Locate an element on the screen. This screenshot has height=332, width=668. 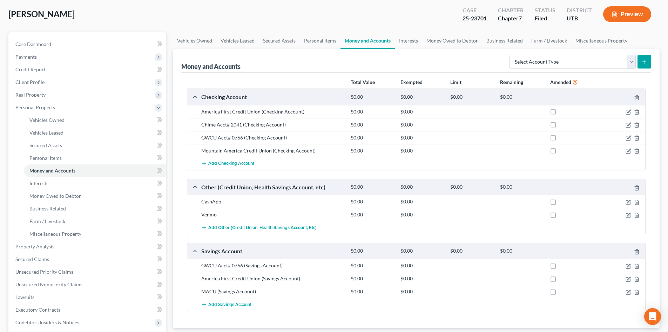
div: District is located at coordinates (580, 10).